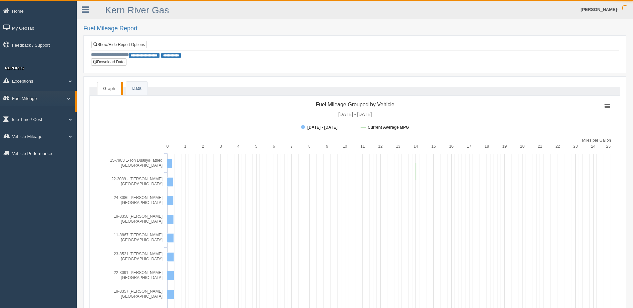 The image size is (633, 308). Describe the element at coordinates (593, 146) in the screenshot. I see `text: 24` at that location.